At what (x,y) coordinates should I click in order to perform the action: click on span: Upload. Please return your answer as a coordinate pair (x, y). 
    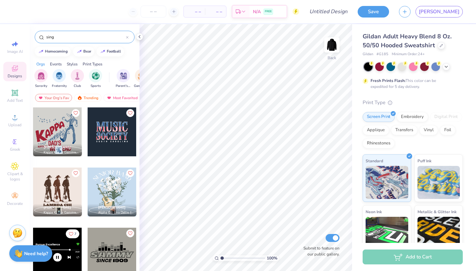
    Looking at the image, I should click on (15, 125).